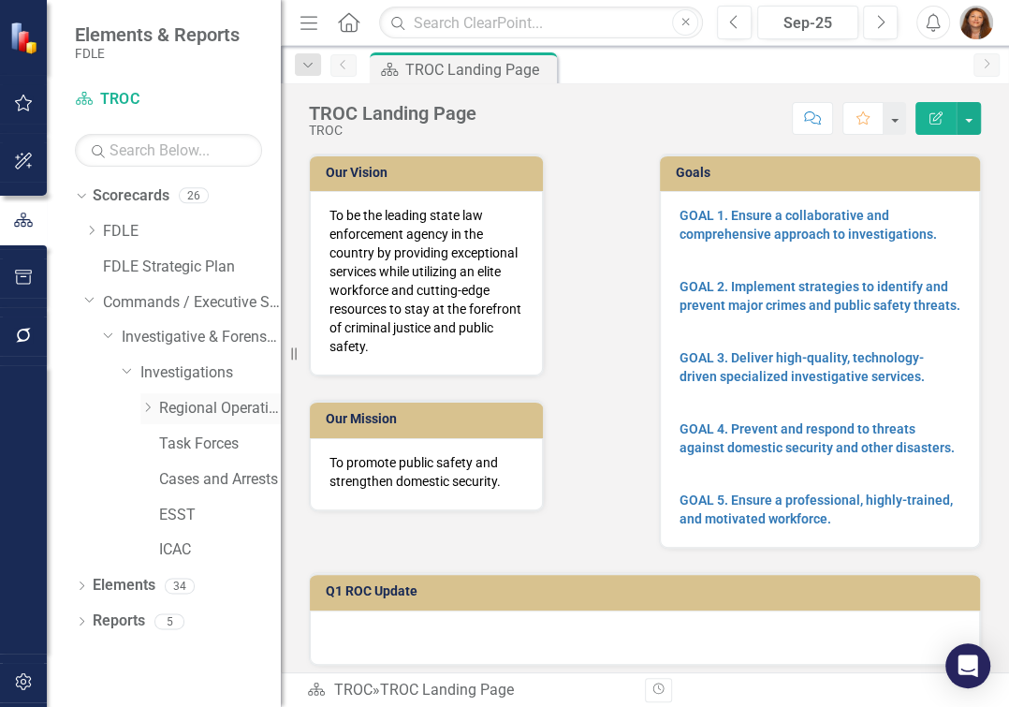  What do you see at coordinates (426, 281) in the screenshot?
I see `p: To be the leading state law enforcement agency in the country by providing exceptional services w...` at bounding box center [426, 281].